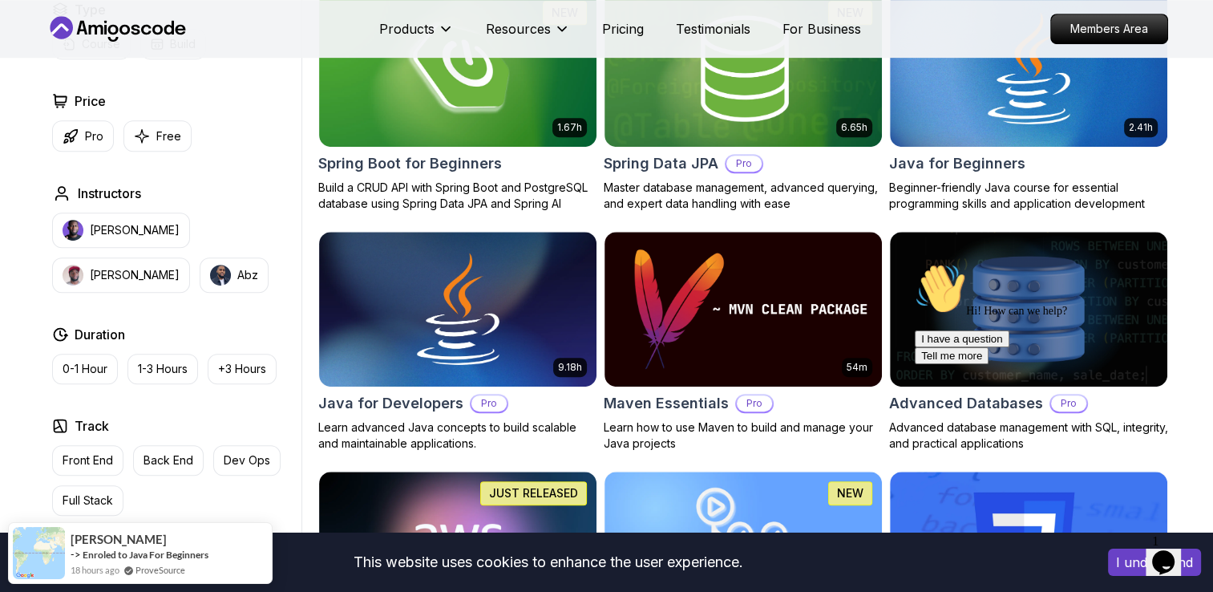 The width and height of the screenshot is (1213, 592). I want to click on button: 0-1 Hour, so click(85, 369).